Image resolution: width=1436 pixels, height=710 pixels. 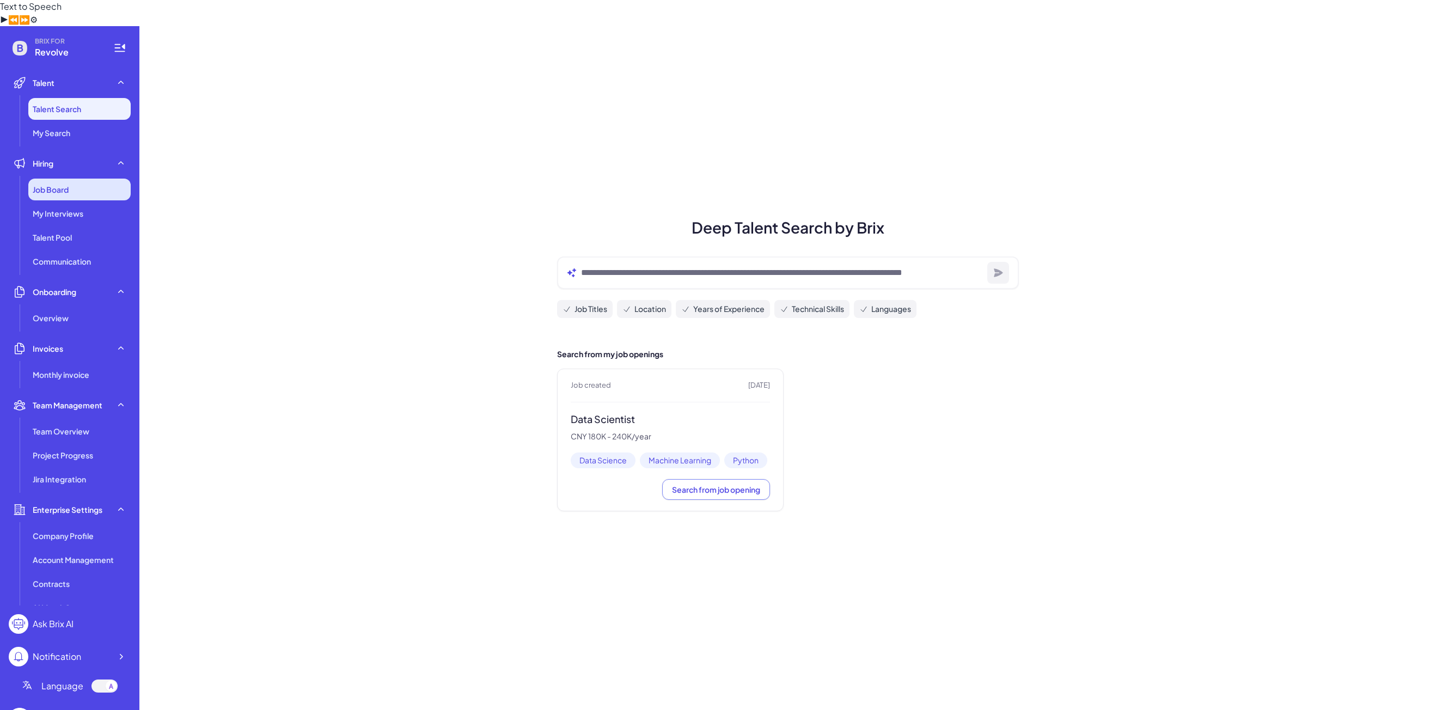 What do you see at coordinates (62, 686) in the screenshot?
I see `span: Language` at bounding box center [62, 686].